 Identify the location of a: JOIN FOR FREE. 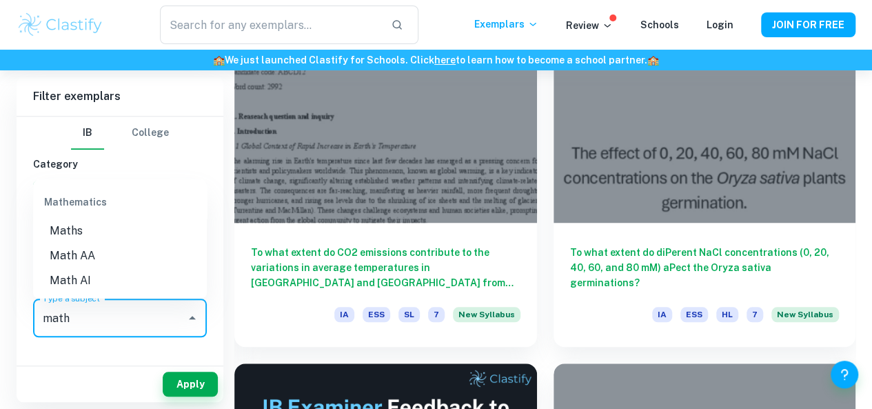
(808, 25).